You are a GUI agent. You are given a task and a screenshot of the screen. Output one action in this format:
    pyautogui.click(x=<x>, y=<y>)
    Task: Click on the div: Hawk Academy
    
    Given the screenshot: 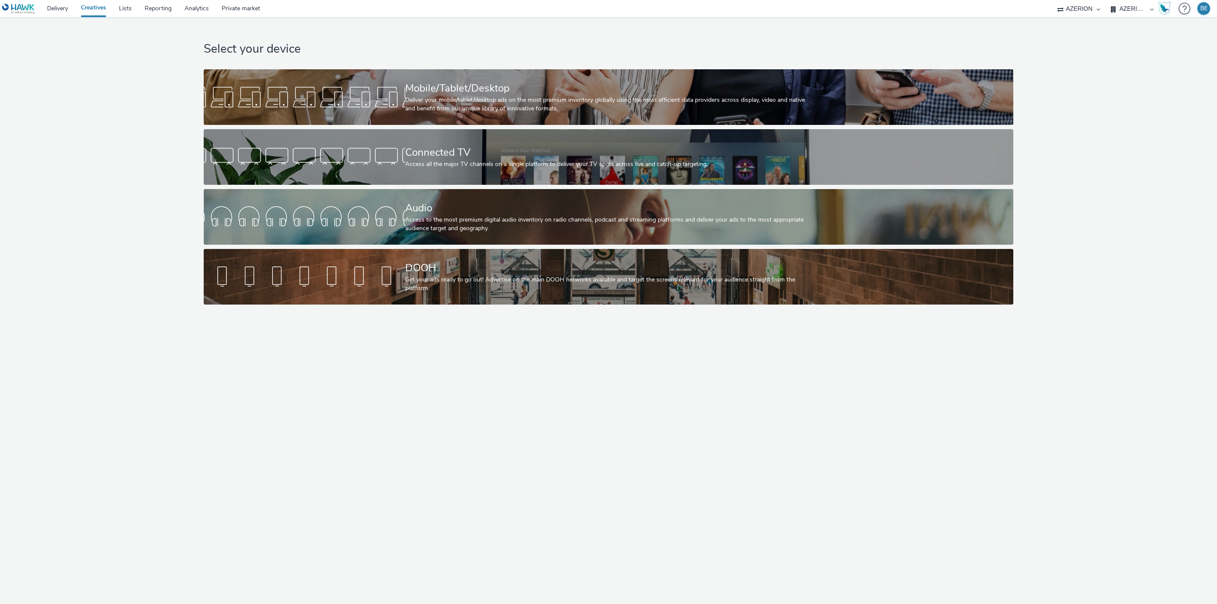 What is the action you would take?
    pyautogui.click(x=1164, y=9)
    